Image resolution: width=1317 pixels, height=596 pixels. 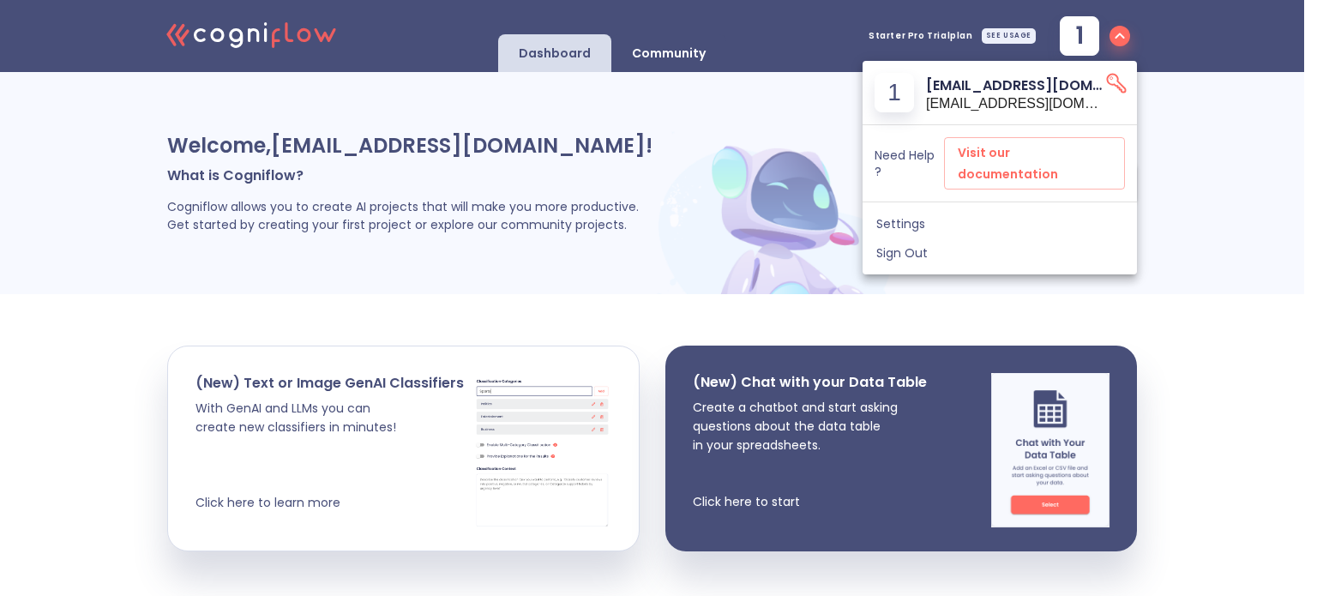 I want to click on p: Need Help ?, so click(x=909, y=163).